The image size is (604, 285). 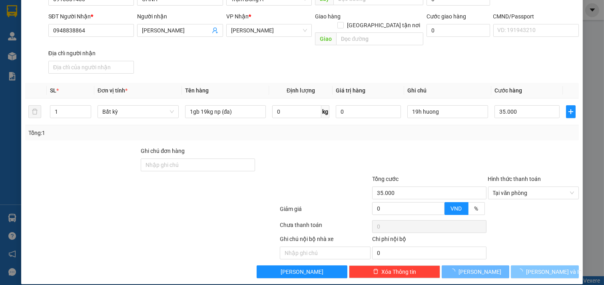 What do you see at coordinates (131, 133) in the screenshot?
I see `div: Tổng: 1` at bounding box center [131, 133].